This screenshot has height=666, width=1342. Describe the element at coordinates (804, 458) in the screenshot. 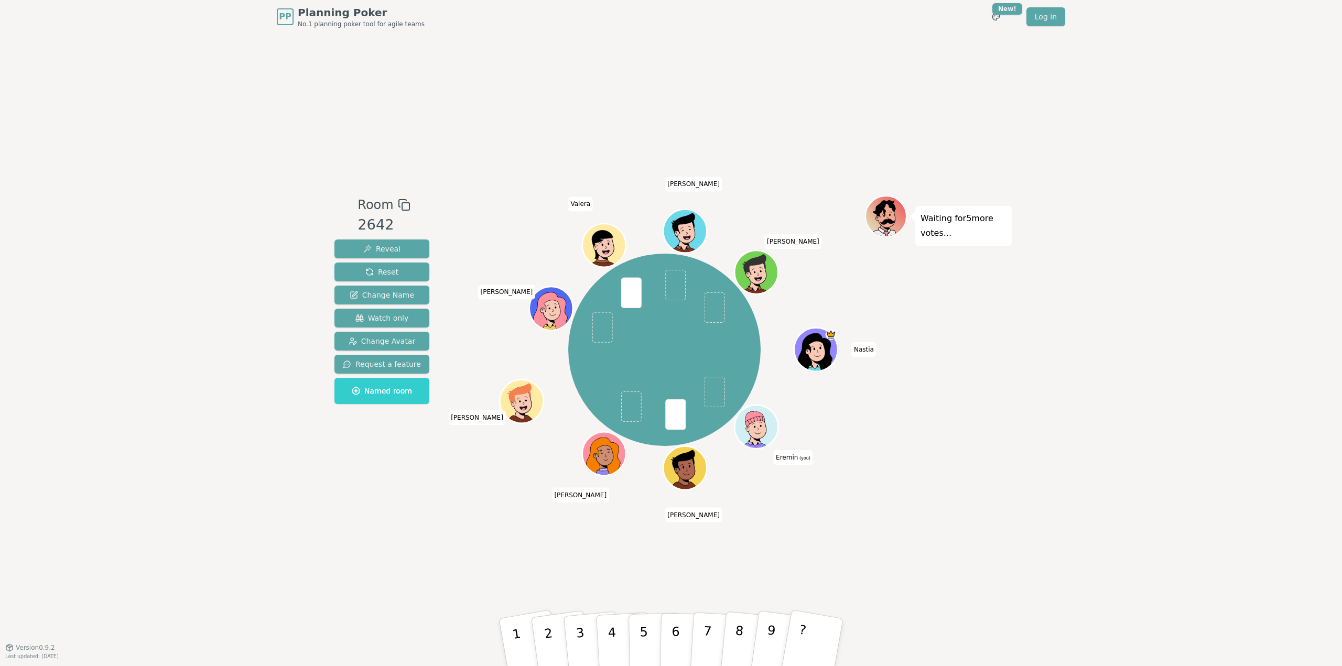

I see `span: (you)` at that location.